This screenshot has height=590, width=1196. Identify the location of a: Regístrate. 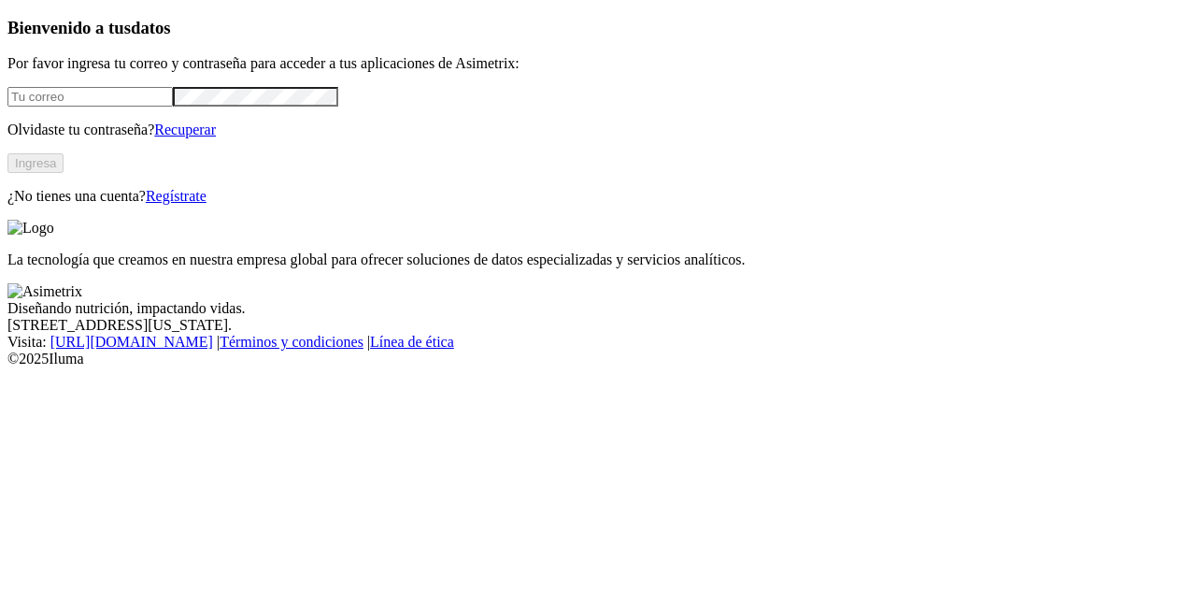
(176, 195).